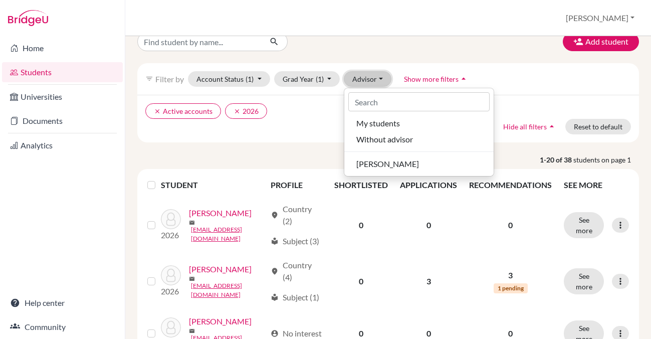  What do you see at coordinates (384, 139) in the screenshot?
I see `span: Without advisor` at bounding box center [384, 139].